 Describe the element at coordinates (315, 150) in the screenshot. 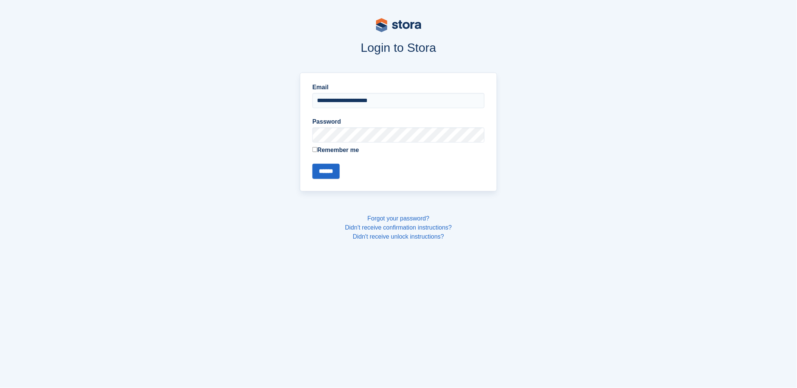

I see `input: Remember me` at that location.